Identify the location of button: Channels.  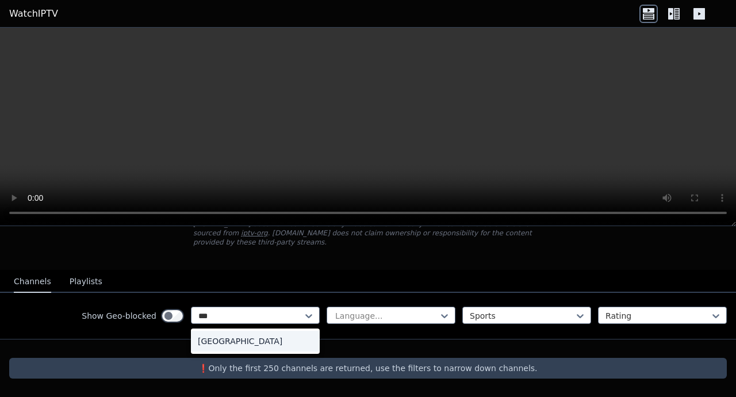
(32, 282).